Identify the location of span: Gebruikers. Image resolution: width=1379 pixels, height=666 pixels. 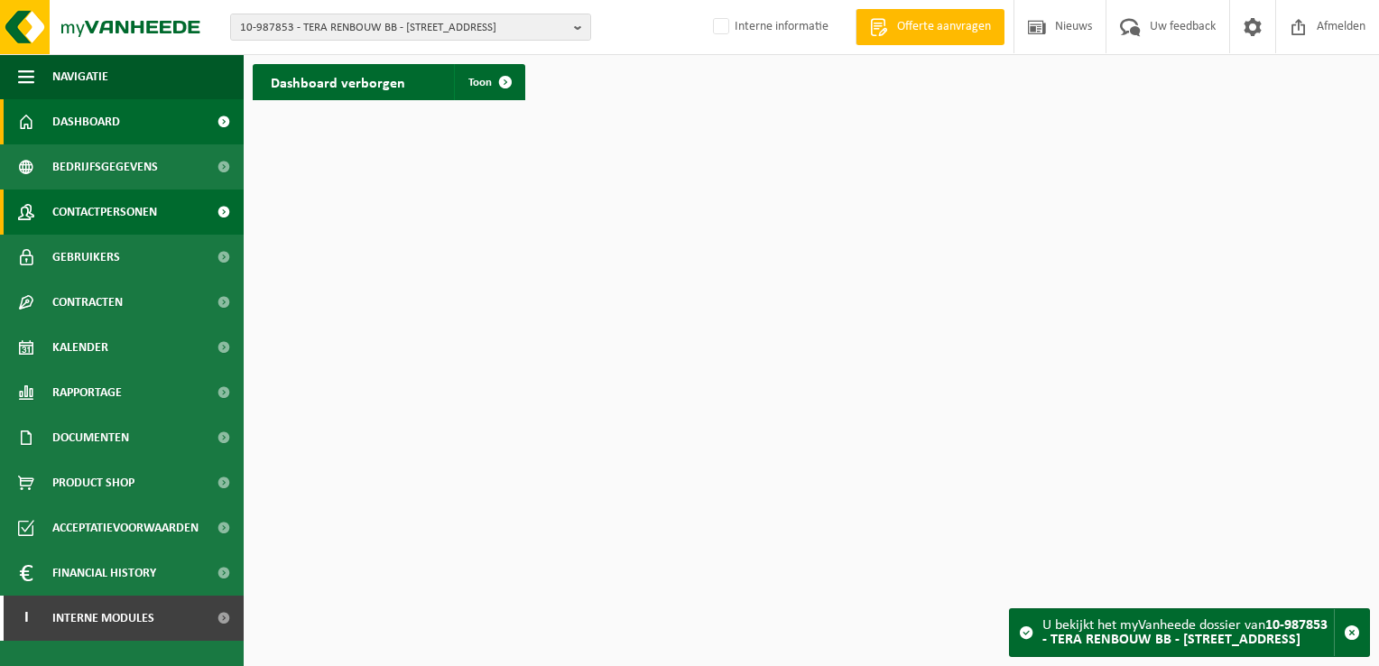
(86, 257).